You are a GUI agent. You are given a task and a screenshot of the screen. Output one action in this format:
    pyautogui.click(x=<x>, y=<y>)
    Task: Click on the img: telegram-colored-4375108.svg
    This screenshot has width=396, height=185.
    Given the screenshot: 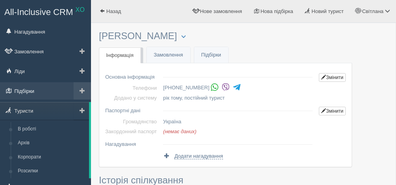 What is the action you would take?
    pyautogui.click(x=237, y=87)
    